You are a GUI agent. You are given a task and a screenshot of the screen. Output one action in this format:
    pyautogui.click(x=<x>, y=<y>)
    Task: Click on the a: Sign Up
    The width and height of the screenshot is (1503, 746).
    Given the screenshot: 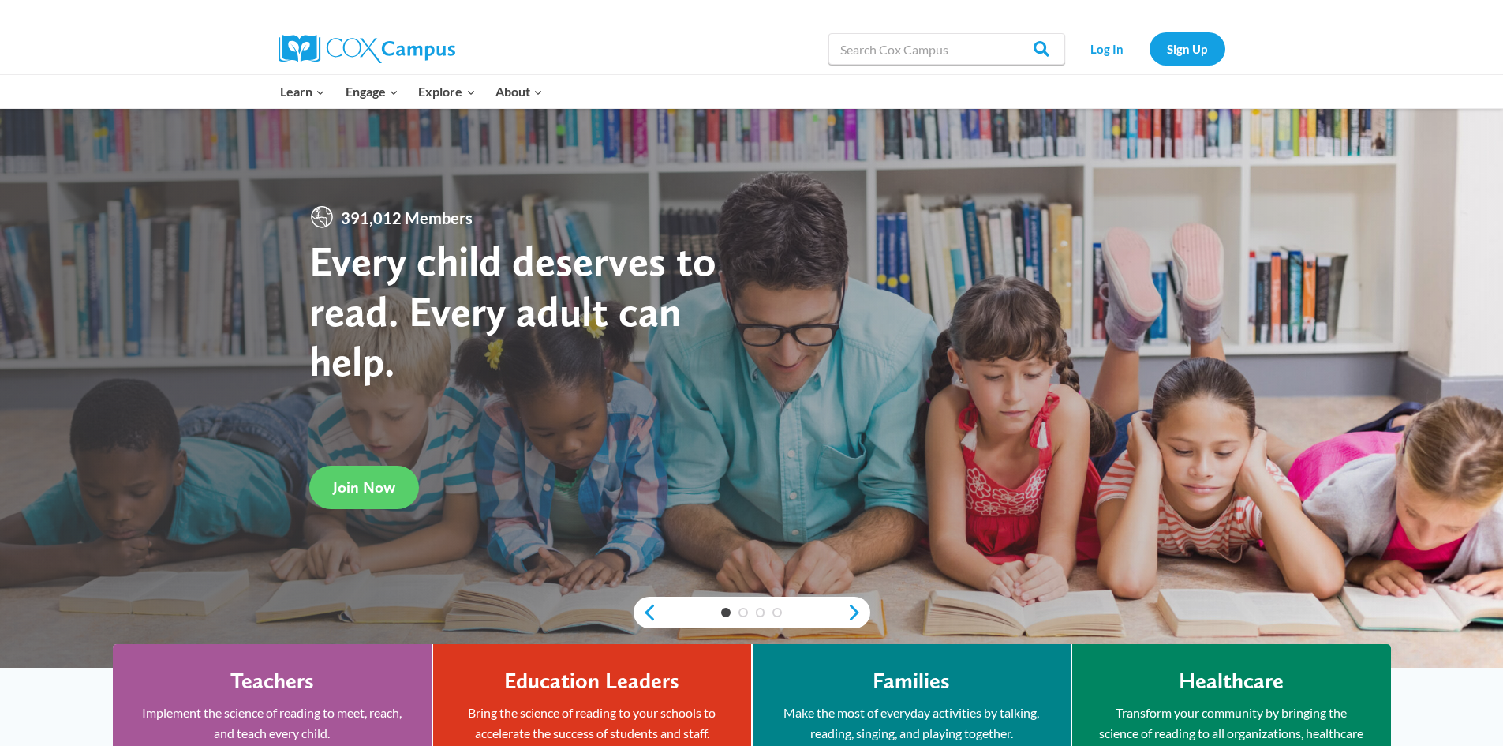 What is the action you would take?
    pyautogui.click(x=1188, y=48)
    